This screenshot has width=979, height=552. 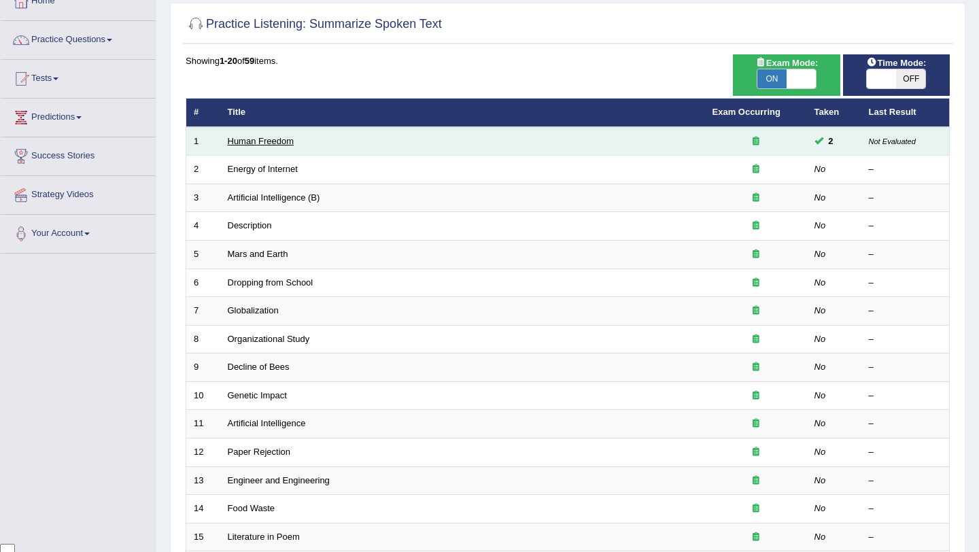 What do you see at coordinates (78, 232) in the screenshot?
I see `a: Your Account` at bounding box center [78, 232].